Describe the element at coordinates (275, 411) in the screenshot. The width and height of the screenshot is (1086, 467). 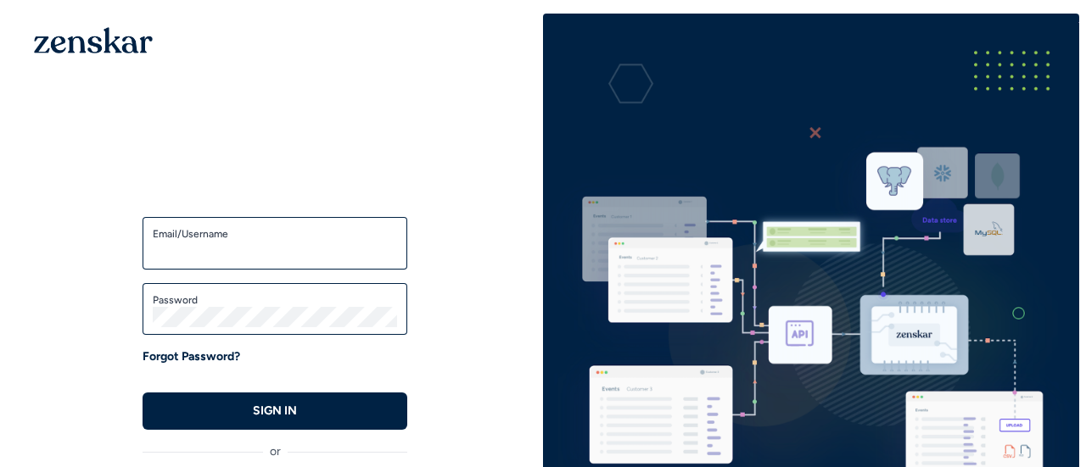
I see `button: SIGN IN` at that location.